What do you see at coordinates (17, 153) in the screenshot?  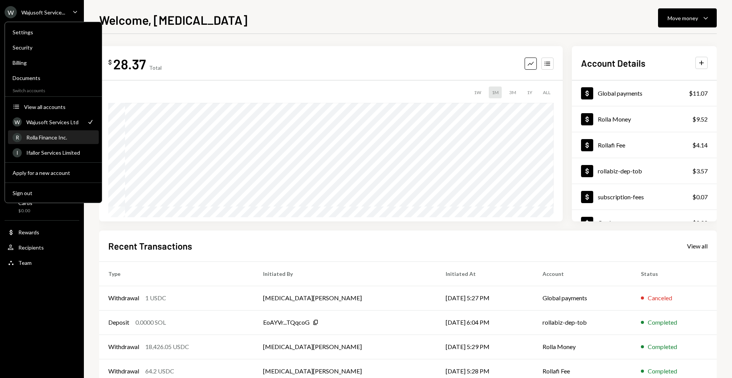 I see `div: I` at bounding box center [17, 153].